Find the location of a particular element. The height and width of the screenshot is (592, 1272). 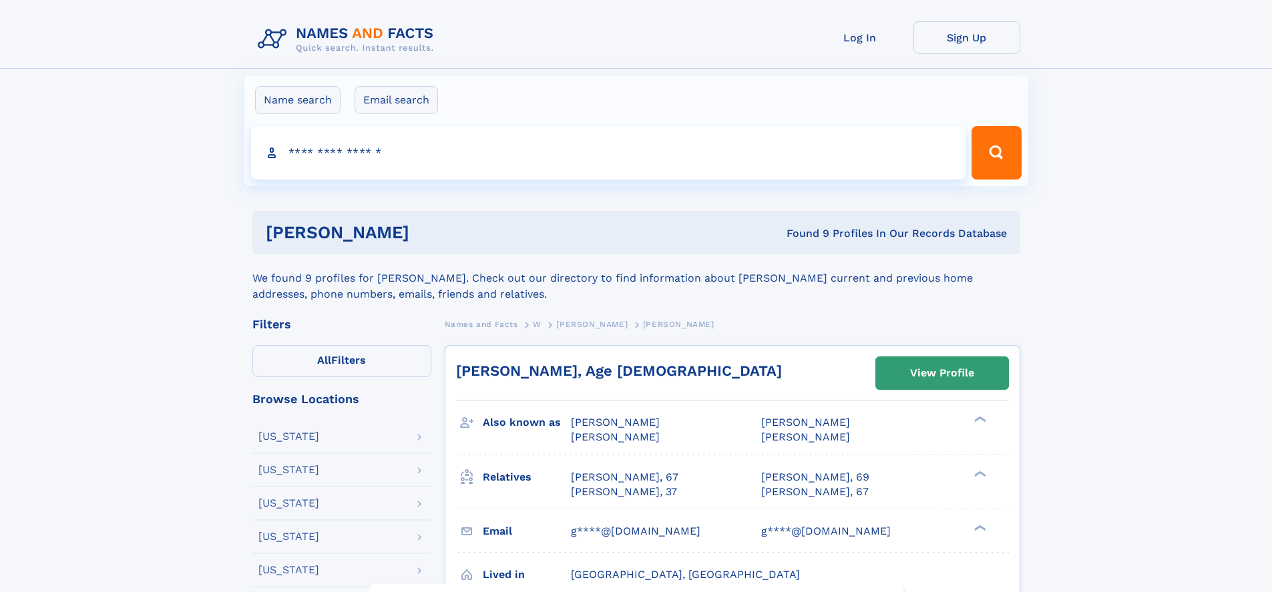

span: All is located at coordinates (324, 360).